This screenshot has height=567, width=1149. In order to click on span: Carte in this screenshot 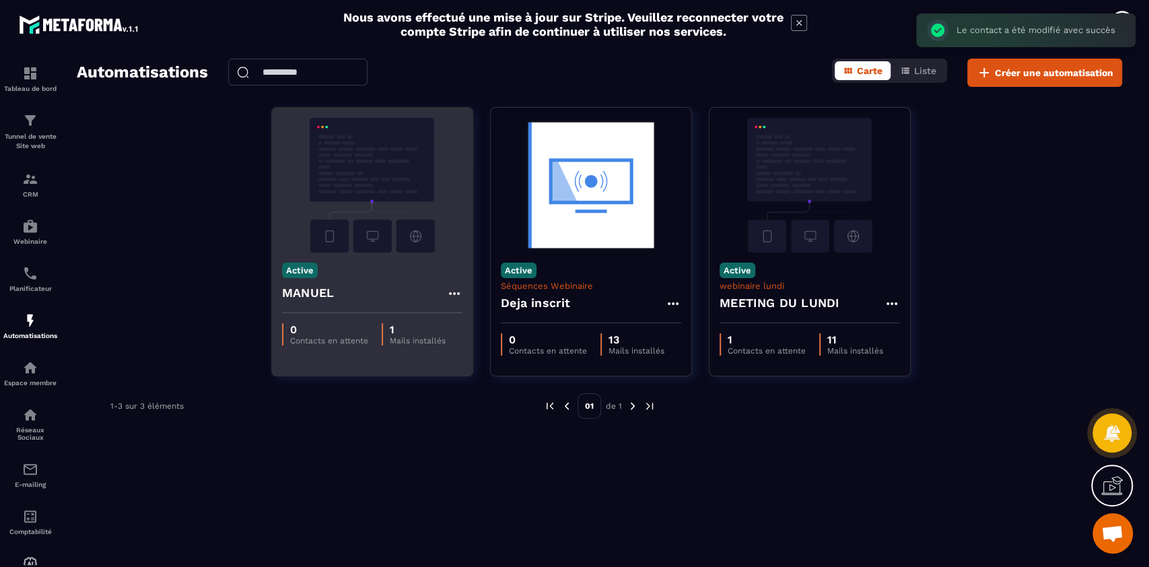, I will do `click(870, 71)`.